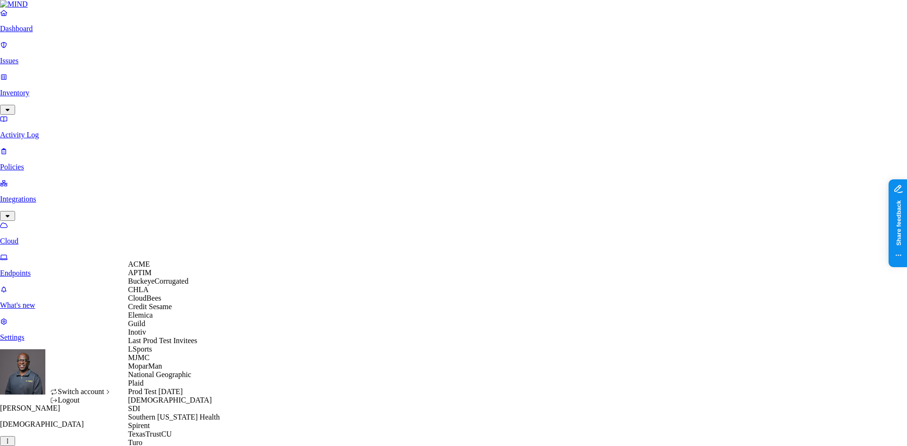  I want to click on span: SDI, so click(134, 408).